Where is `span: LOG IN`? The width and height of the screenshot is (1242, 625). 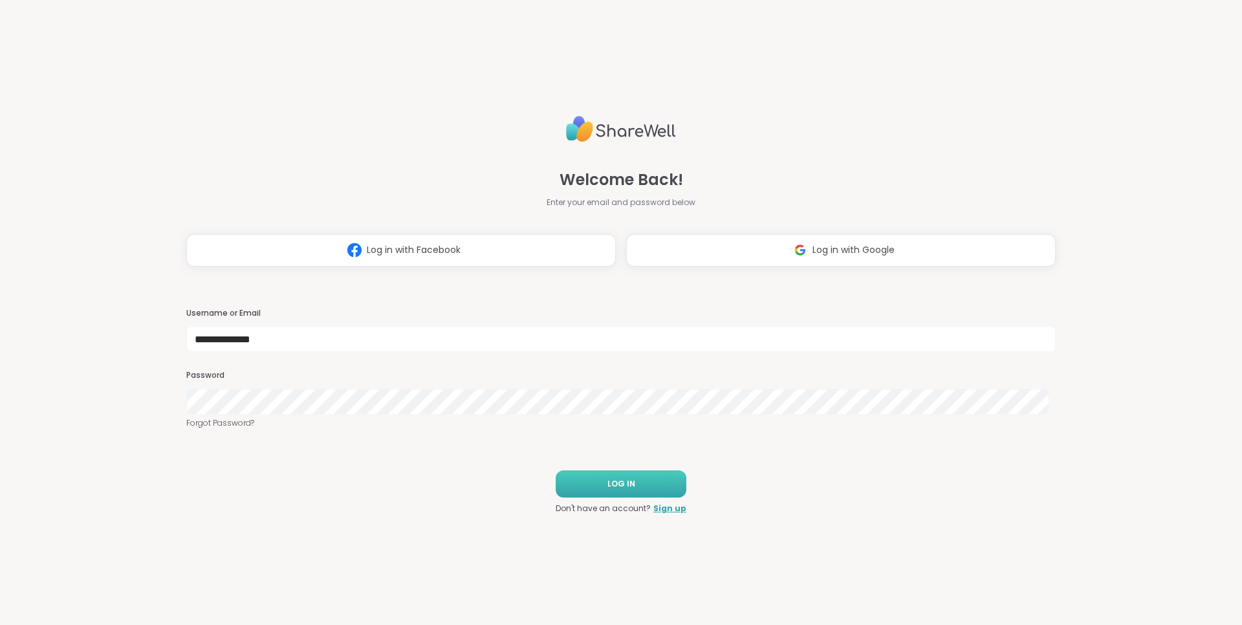
span: LOG IN is located at coordinates (621, 484).